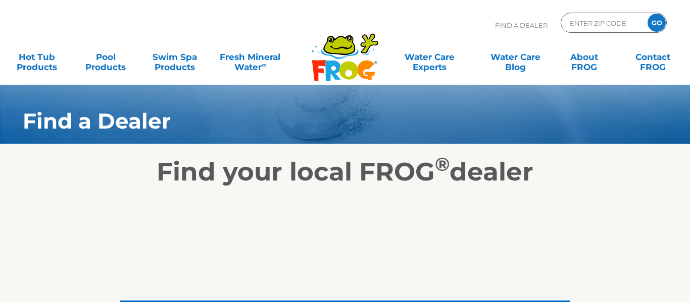 The height and width of the screenshot is (302, 690). I want to click on a: AboutFROG, so click(584, 57).